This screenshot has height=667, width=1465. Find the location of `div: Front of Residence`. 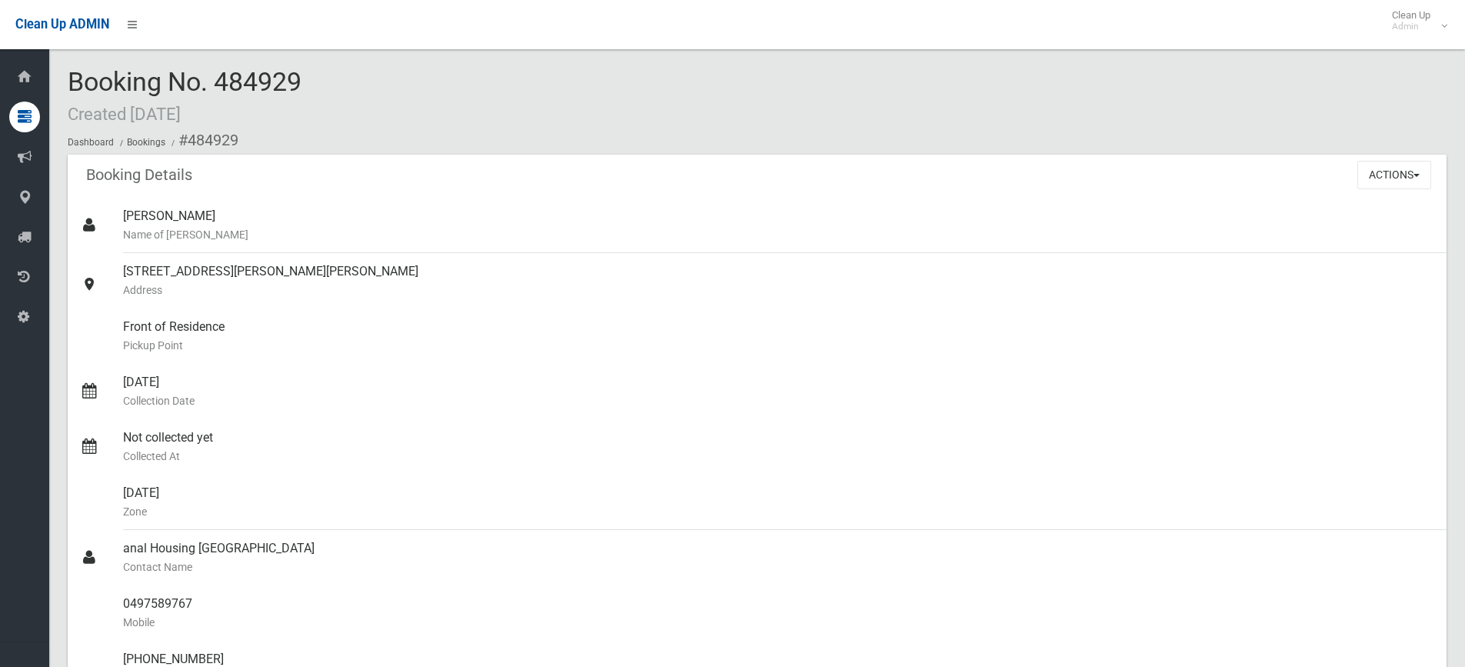

div: Front of Residence is located at coordinates (778, 336).